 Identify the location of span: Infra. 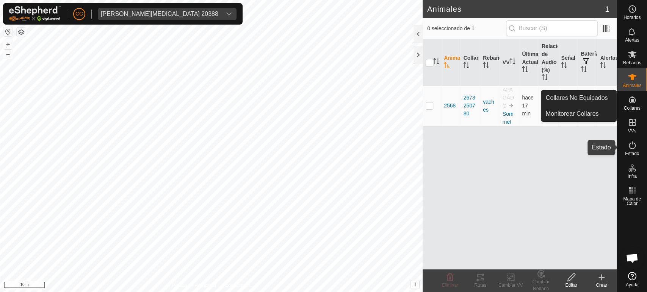
(631, 177).